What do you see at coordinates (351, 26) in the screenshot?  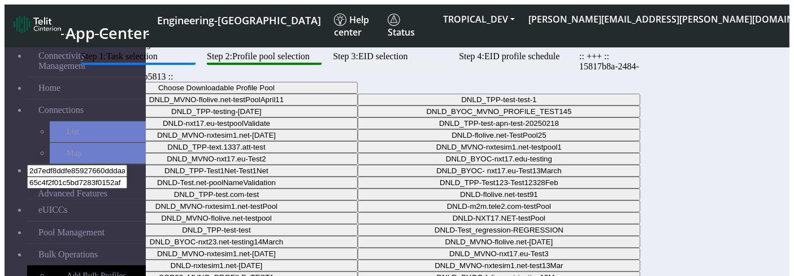 I see `span: Help center` at bounding box center [351, 26].